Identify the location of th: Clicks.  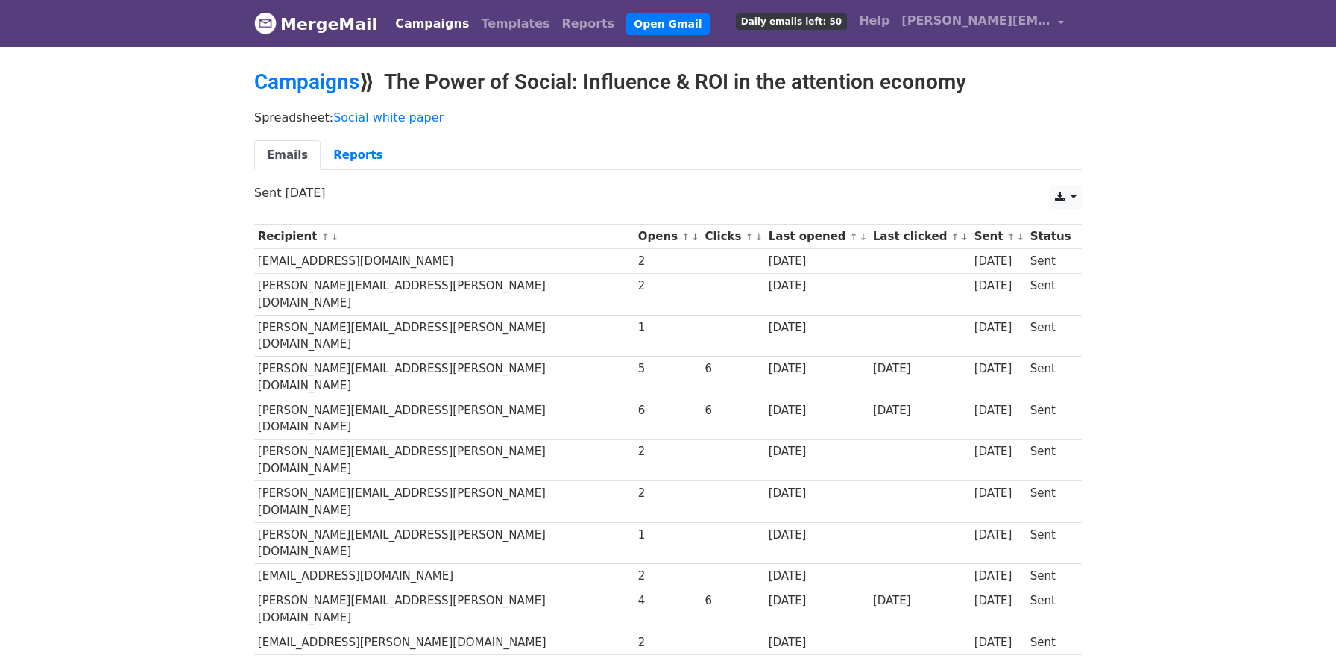
(733, 236).